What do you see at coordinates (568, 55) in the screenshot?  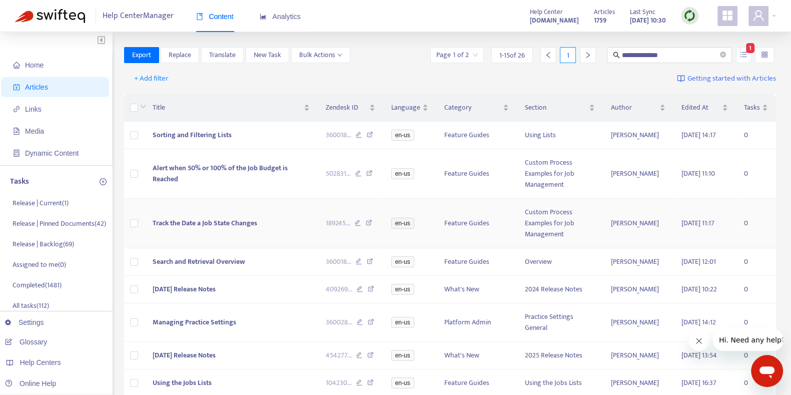 I see `div: 1` at bounding box center [568, 55].